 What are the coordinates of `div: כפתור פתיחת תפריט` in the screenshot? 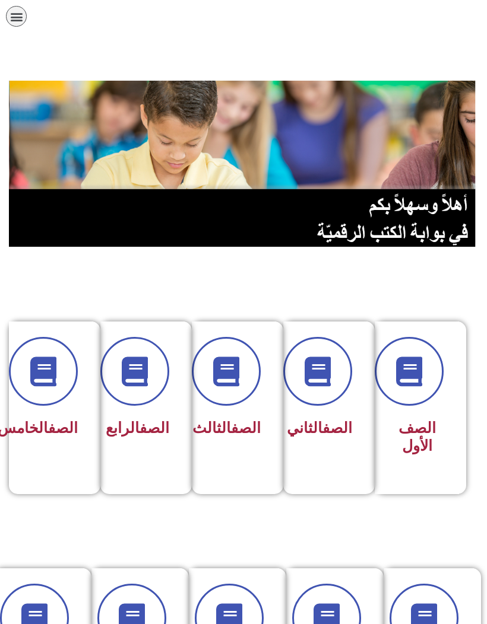 It's located at (16, 16).